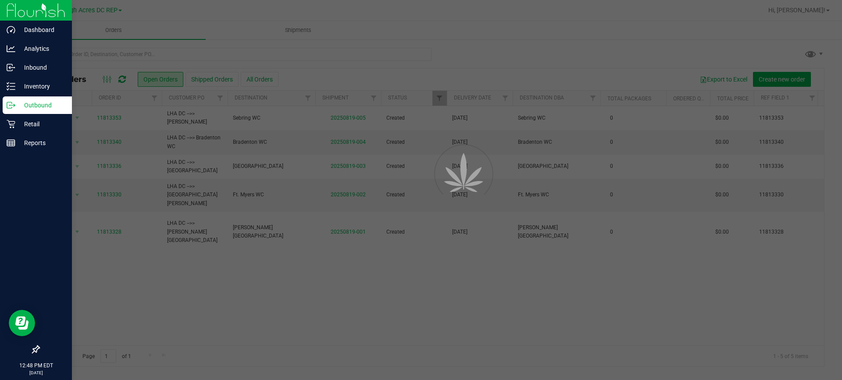 This screenshot has width=842, height=380. What do you see at coordinates (11, 124) in the screenshot?
I see `inline-svg: Retail` at bounding box center [11, 124].